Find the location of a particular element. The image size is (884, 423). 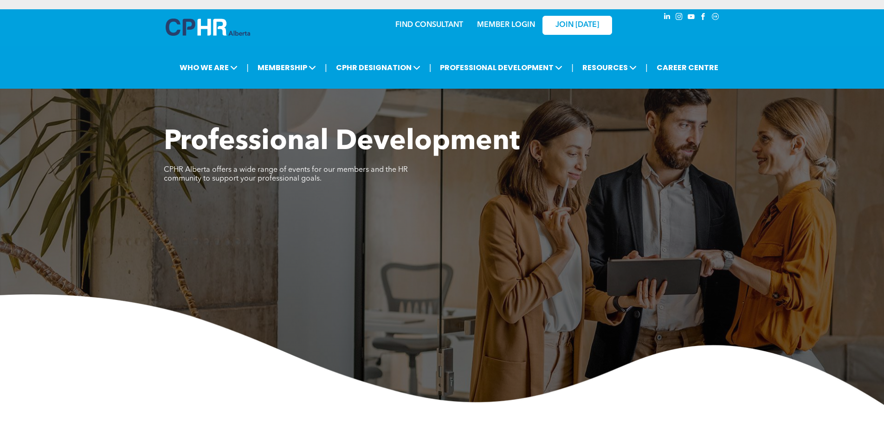

a: linkedin is located at coordinates (667, 18).